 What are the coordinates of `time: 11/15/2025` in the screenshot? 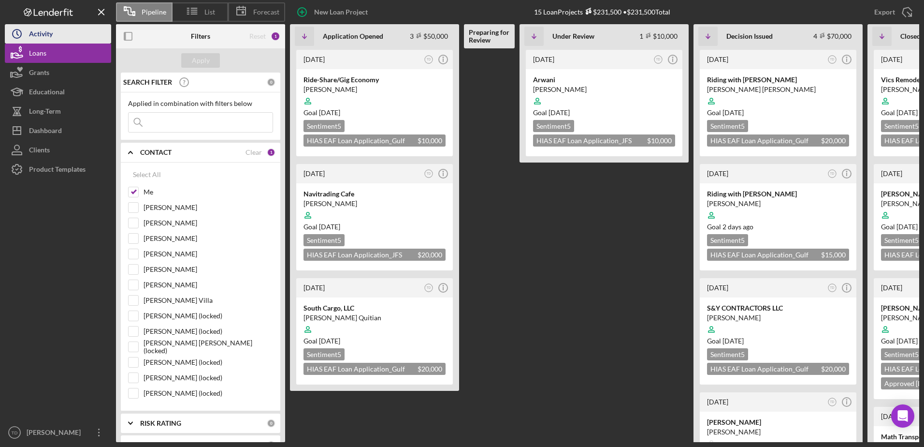 It's located at (559, 112).